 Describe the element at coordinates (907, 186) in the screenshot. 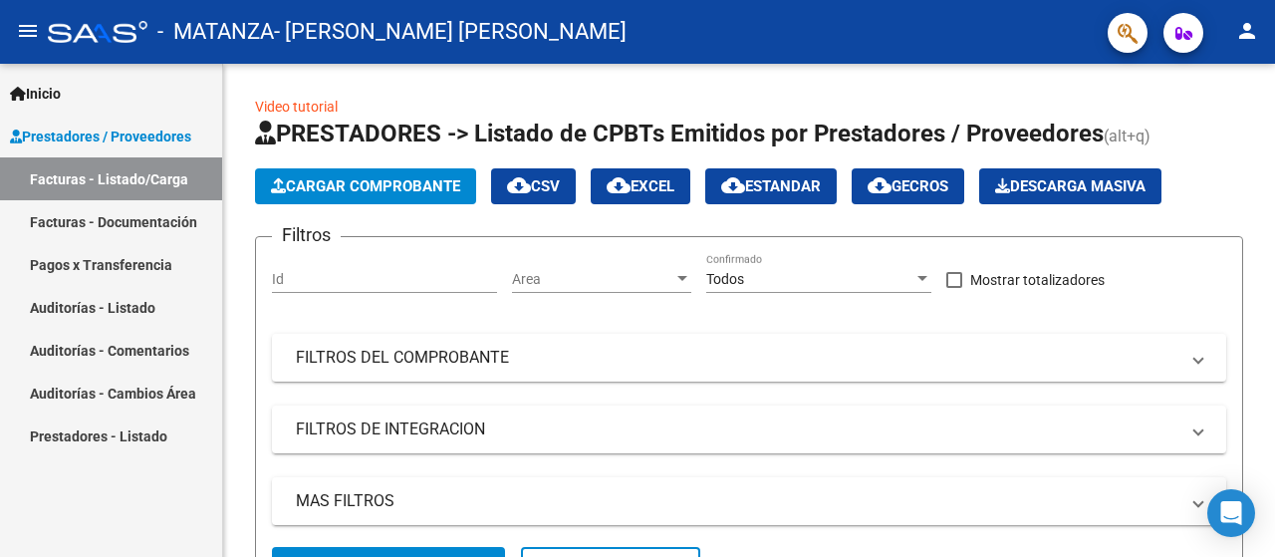

I see `button: Gecros` at that location.